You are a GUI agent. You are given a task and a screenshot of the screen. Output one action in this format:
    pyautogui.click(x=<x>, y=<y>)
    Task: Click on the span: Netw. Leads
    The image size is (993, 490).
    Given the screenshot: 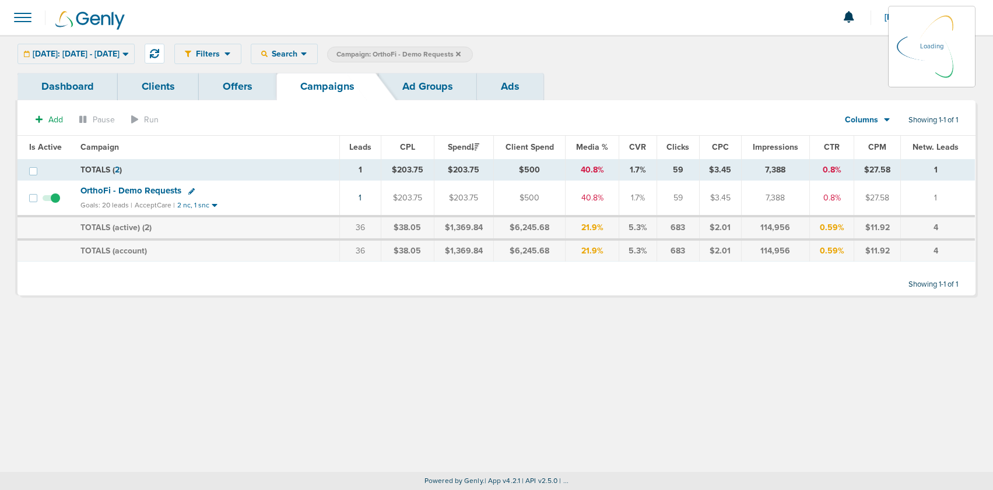 What is the action you would take?
    pyautogui.click(x=935, y=147)
    